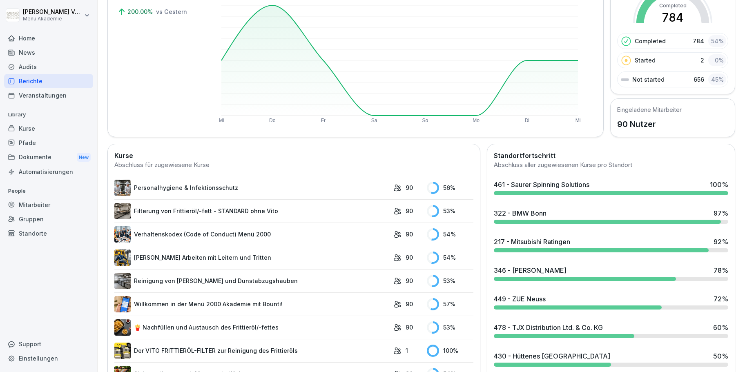 This screenshot has height=372, width=745. I want to click on a: Willkommen in der Menü 2000 Akademie mit Bounti!, so click(251, 304).